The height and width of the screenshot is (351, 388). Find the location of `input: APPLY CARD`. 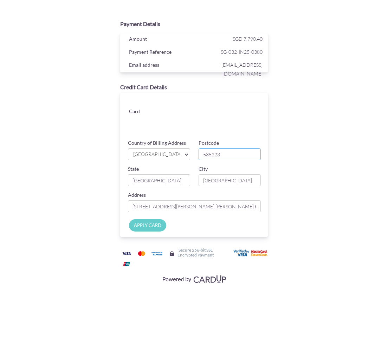

input: APPLY CARD is located at coordinates (148, 225).